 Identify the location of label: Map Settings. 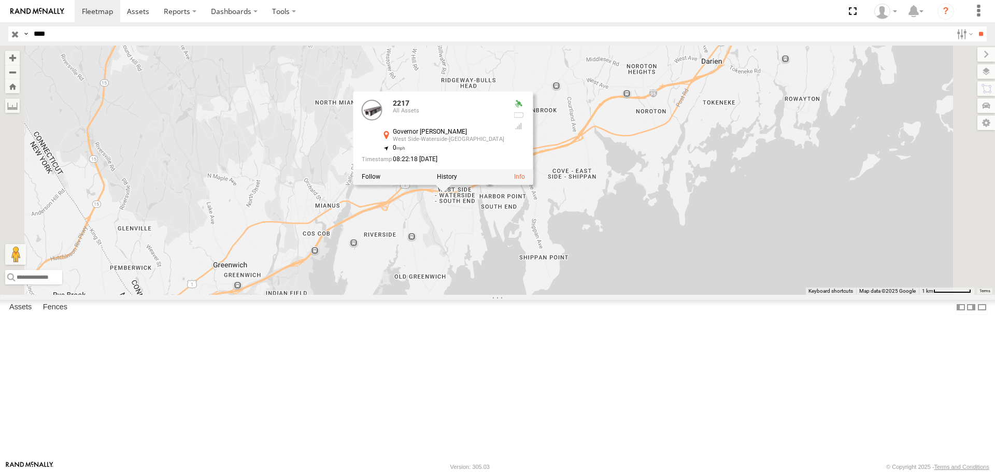
(986, 123).